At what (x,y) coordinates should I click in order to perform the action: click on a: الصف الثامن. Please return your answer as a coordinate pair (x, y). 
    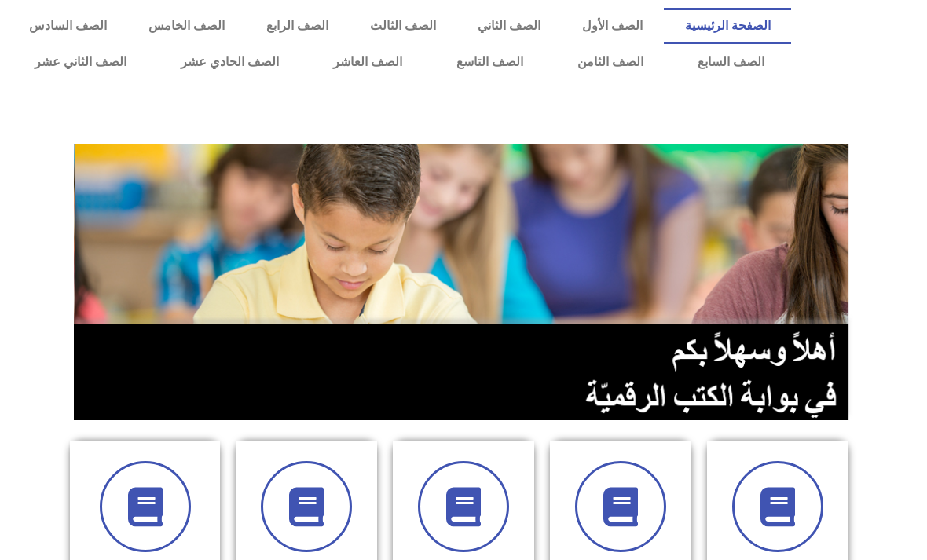
    Looking at the image, I should click on (610, 62).